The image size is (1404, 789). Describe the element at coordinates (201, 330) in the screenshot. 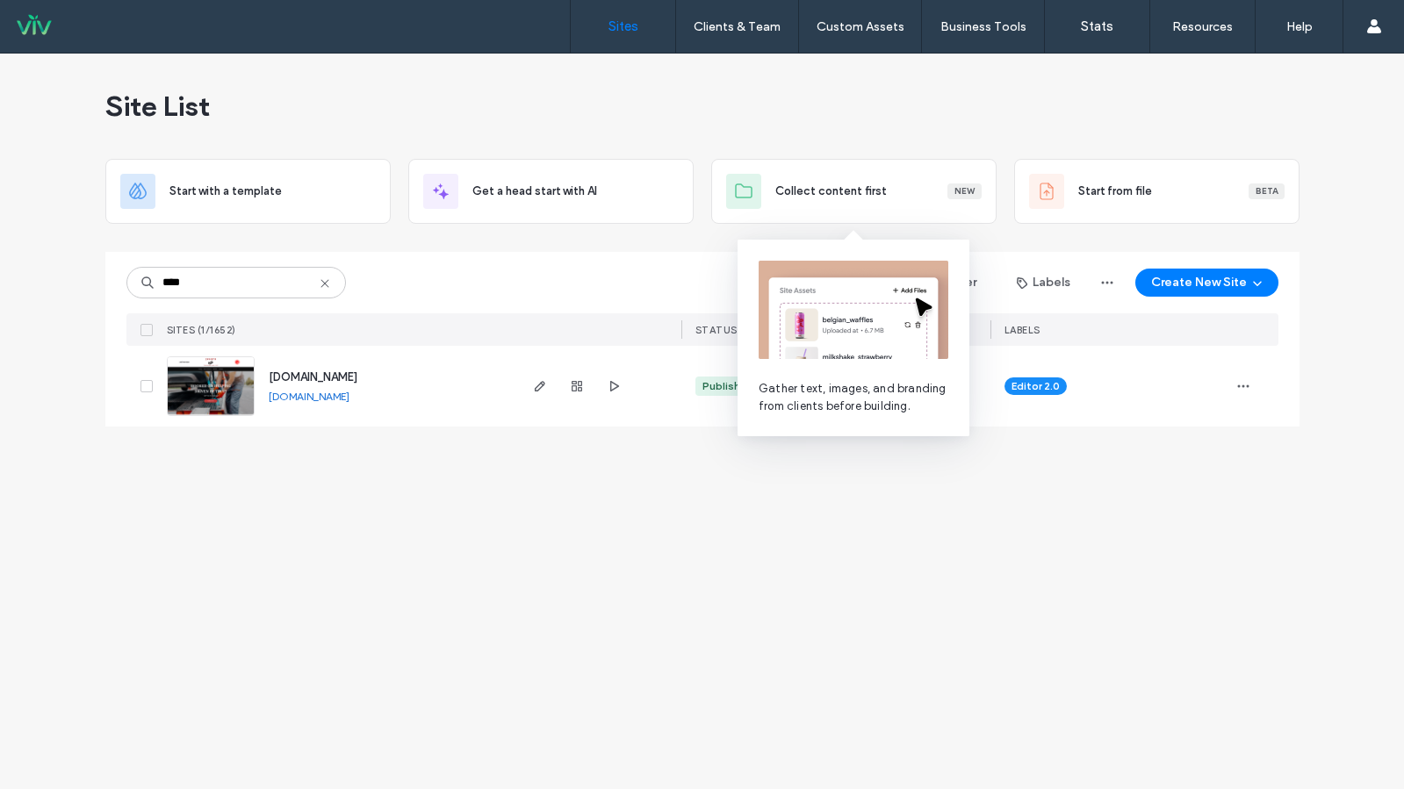

I see `span: SITES (1/1652)` at that location.